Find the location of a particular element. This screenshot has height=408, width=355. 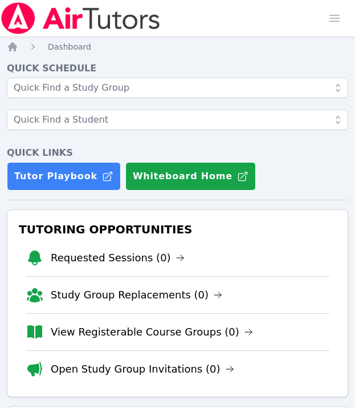

h3: Tutoring Opportunities is located at coordinates (177, 229).